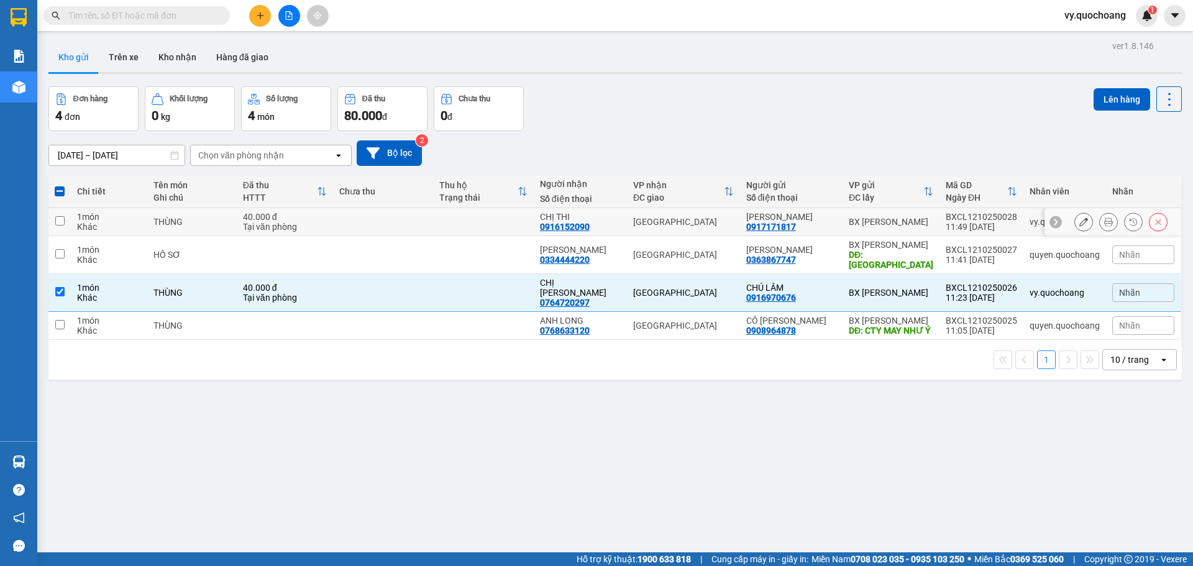 Image resolution: width=1193 pixels, height=566 pixels. Describe the element at coordinates (289, 16) in the screenshot. I see `span: file-add` at that location.